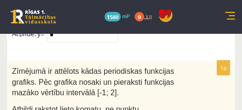 The width and height of the screenshot is (242, 110). I want to click on a: 0 xp, so click(146, 16).